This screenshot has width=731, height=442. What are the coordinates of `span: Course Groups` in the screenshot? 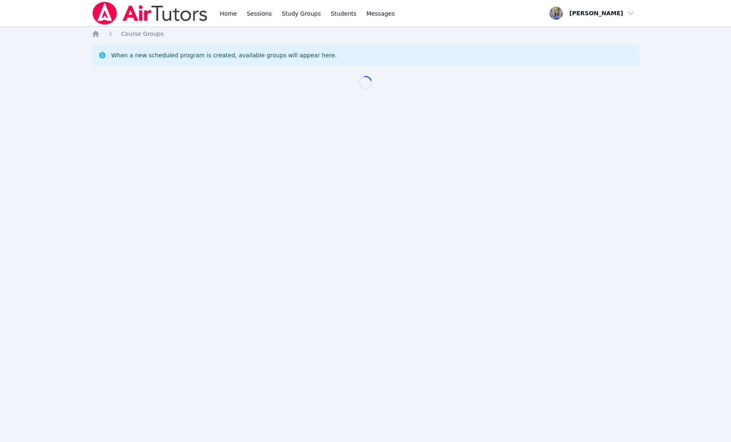 It's located at (142, 34).